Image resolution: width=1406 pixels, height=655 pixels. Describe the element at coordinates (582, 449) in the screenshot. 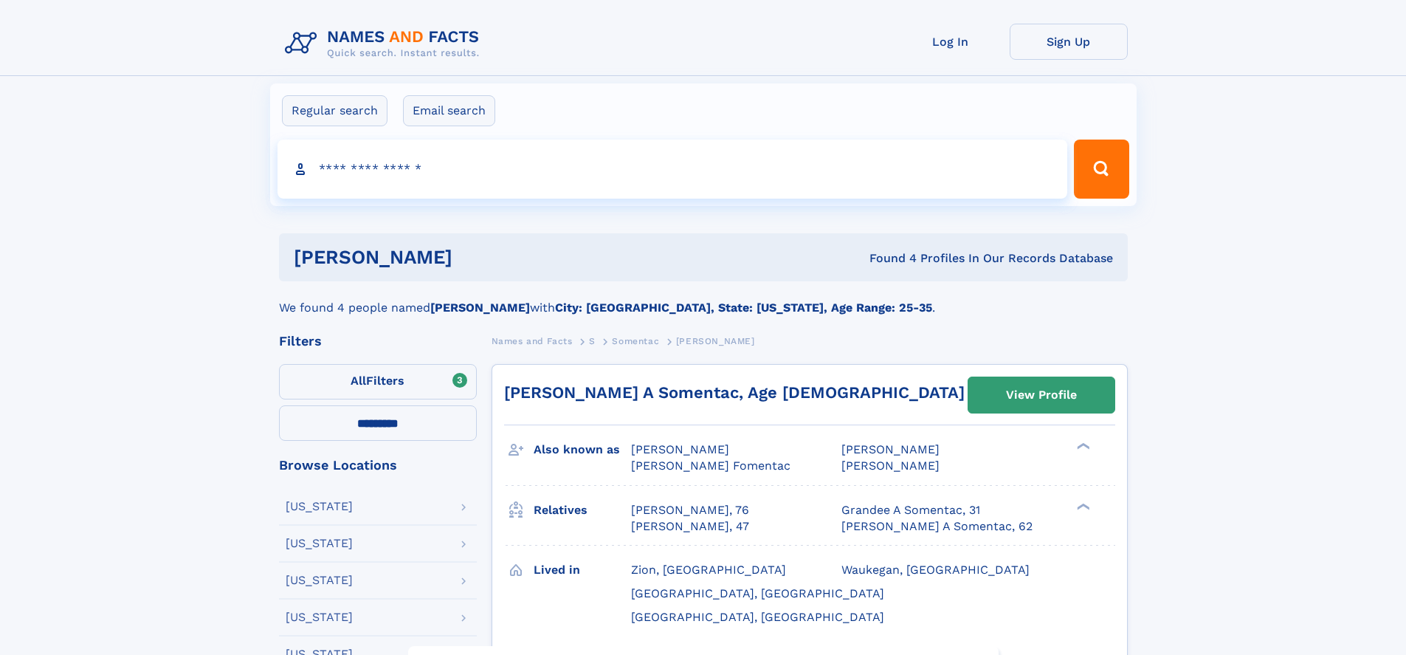

I see `h3: Also known as` at that location.